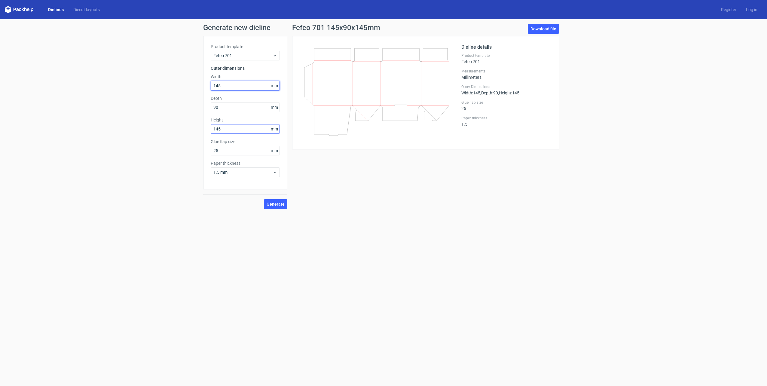 This screenshot has height=386, width=767. What do you see at coordinates (243, 172) in the screenshot?
I see `span: 1.5 mm` at bounding box center [243, 172].